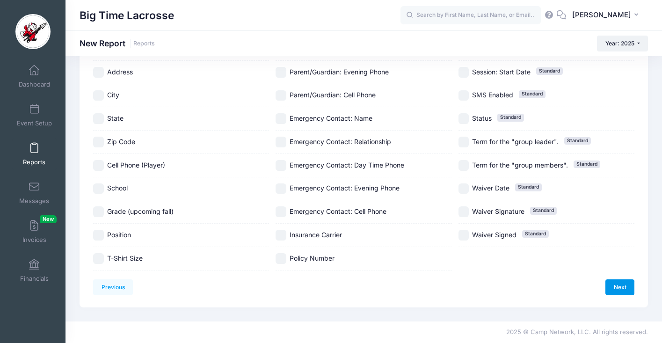  I want to click on a: Event Setup, so click(34, 115).